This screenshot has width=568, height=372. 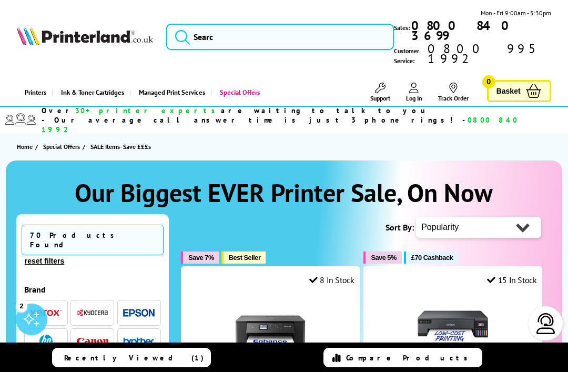 I want to click on button: HP, so click(x=46, y=341).